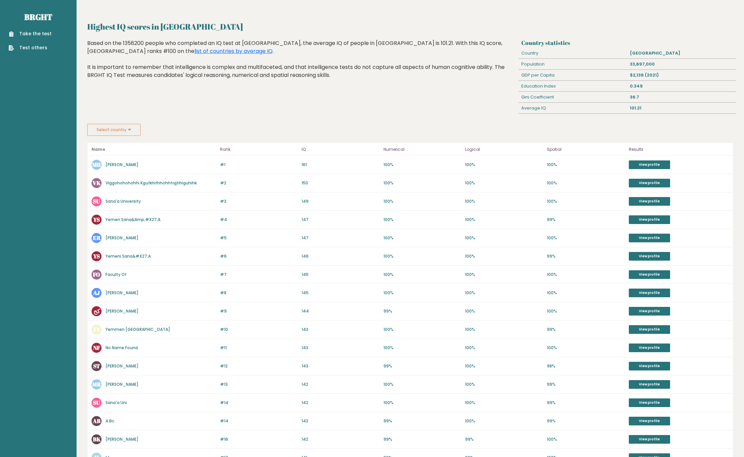  I want to click on a: Brght, so click(38, 17).